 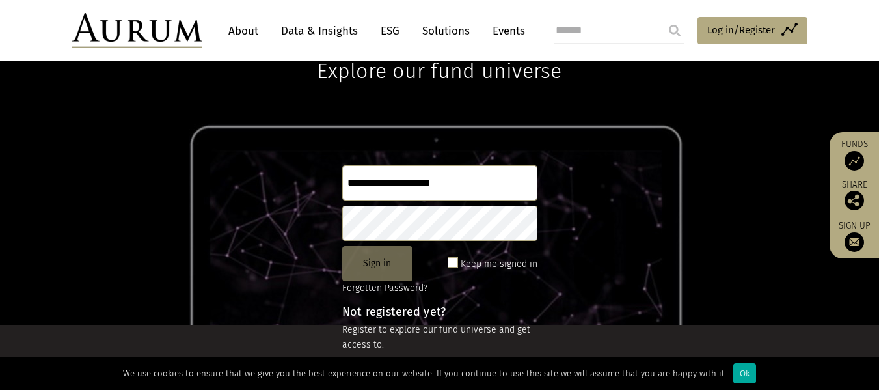 I want to click on a: Log in/Register, so click(x=752, y=31).